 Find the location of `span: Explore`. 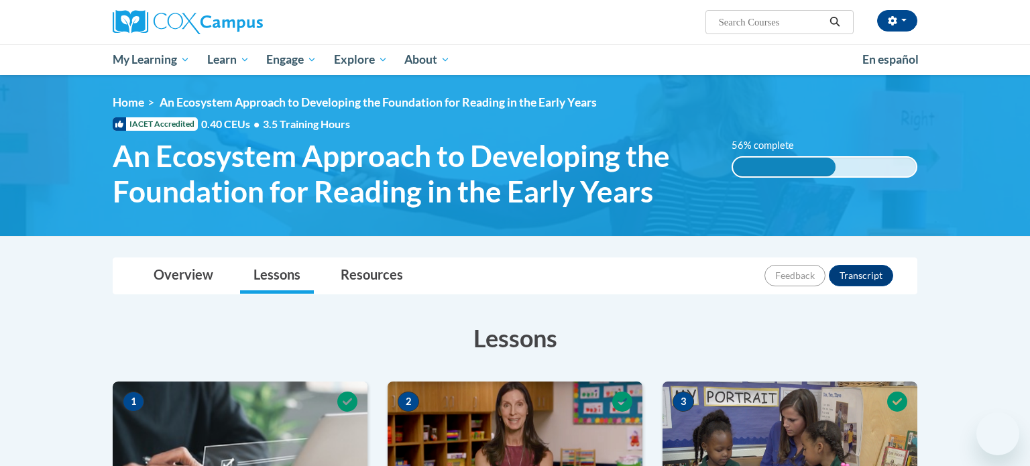

span: Explore is located at coordinates (361, 60).